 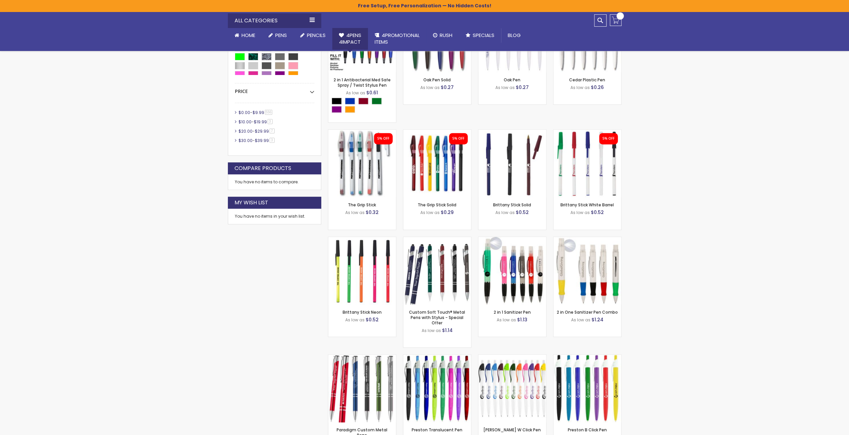 I want to click on span: Pens, so click(x=281, y=35).